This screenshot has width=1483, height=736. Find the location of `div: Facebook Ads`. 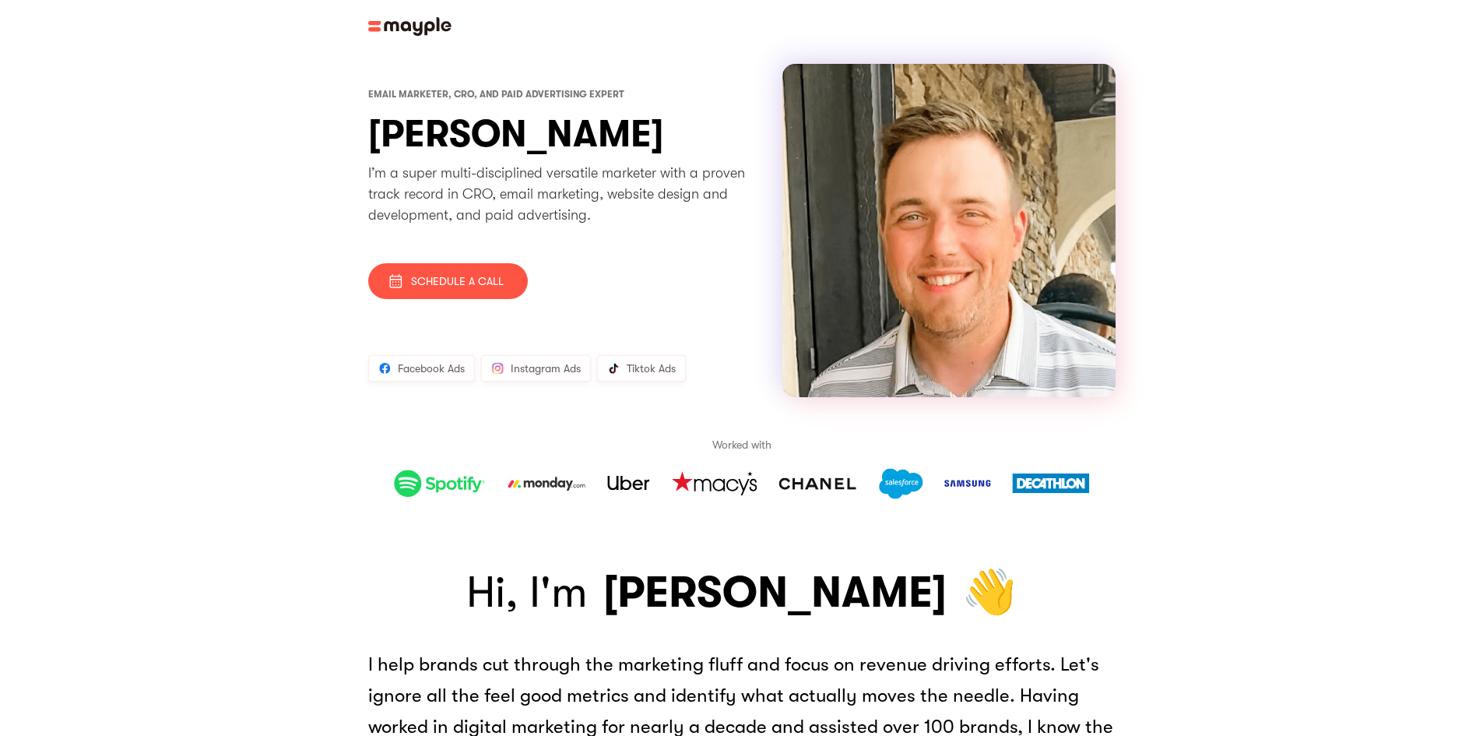

div: Facebook Ads is located at coordinates (431, 368).